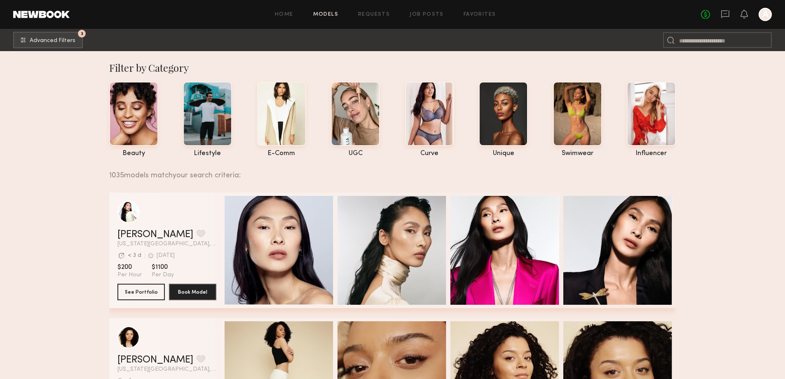 Image resolution: width=785 pixels, height=379 pixels. Describe the element at coordinates (207, 153) in the screenshot. I see `div: lifestyle` at that location.